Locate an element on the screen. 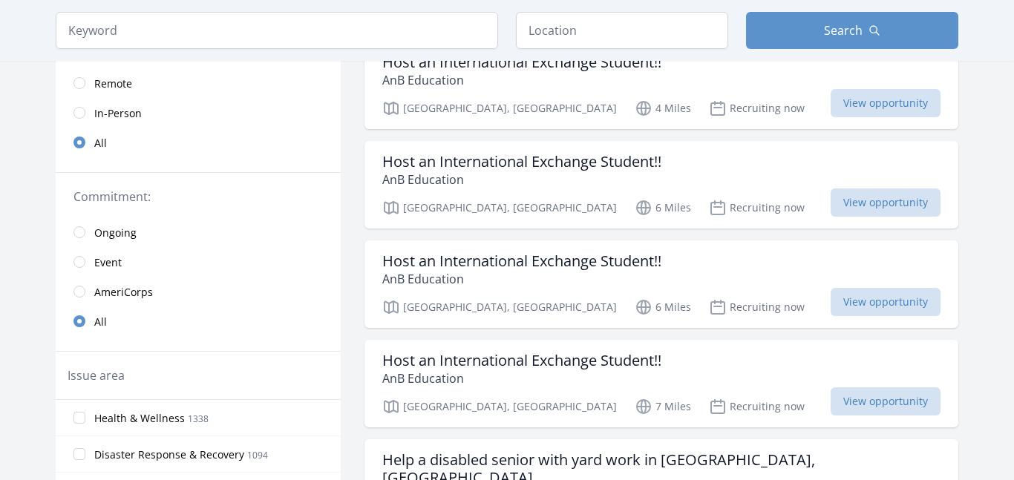  span: Search is located at coordinates (843, 30).